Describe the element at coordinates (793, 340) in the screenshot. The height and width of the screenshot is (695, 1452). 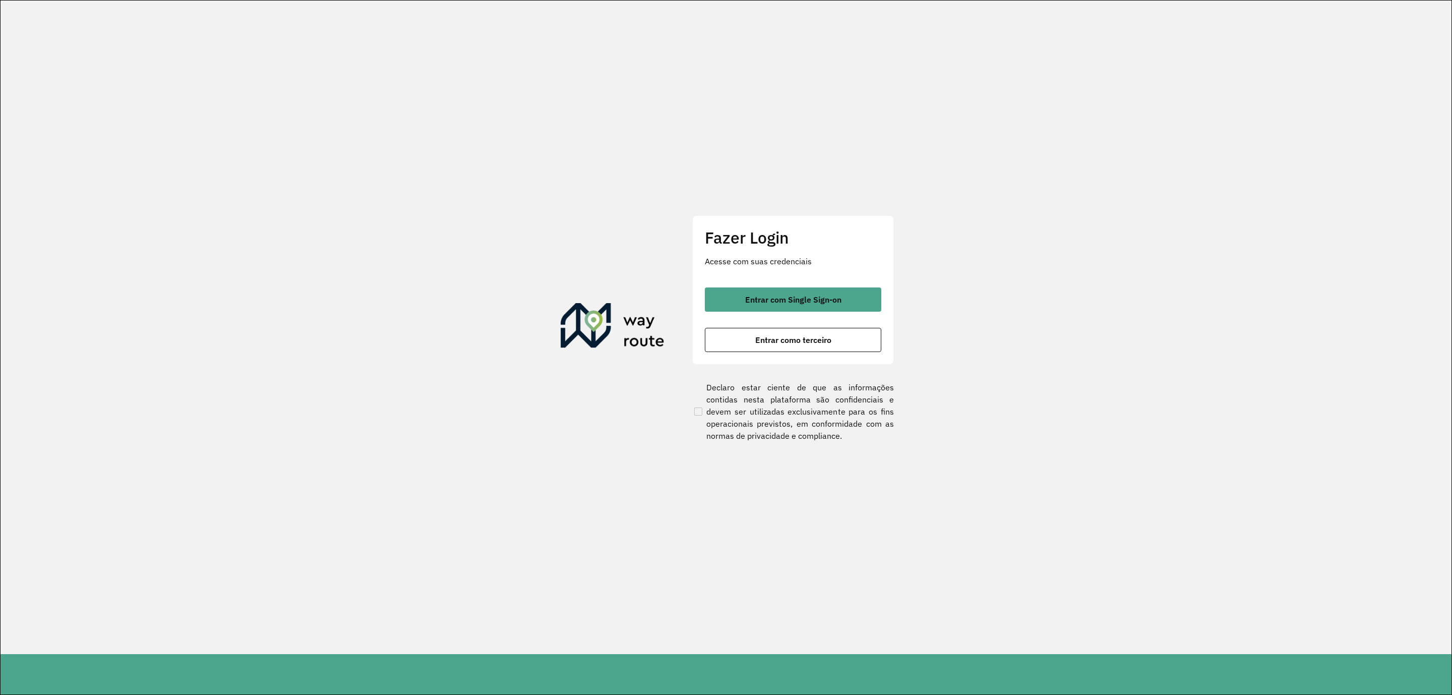
I see `span: Entrar como terceiro` at that location.